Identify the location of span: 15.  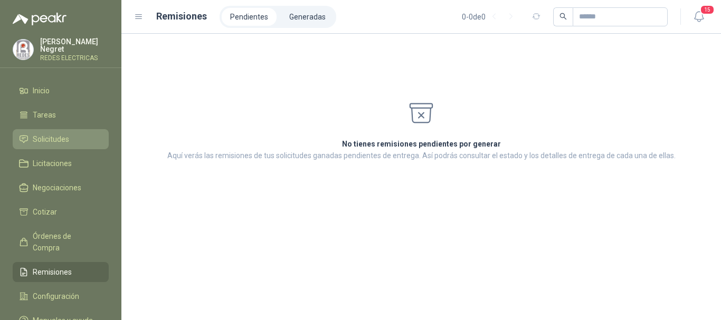
(707, 9).